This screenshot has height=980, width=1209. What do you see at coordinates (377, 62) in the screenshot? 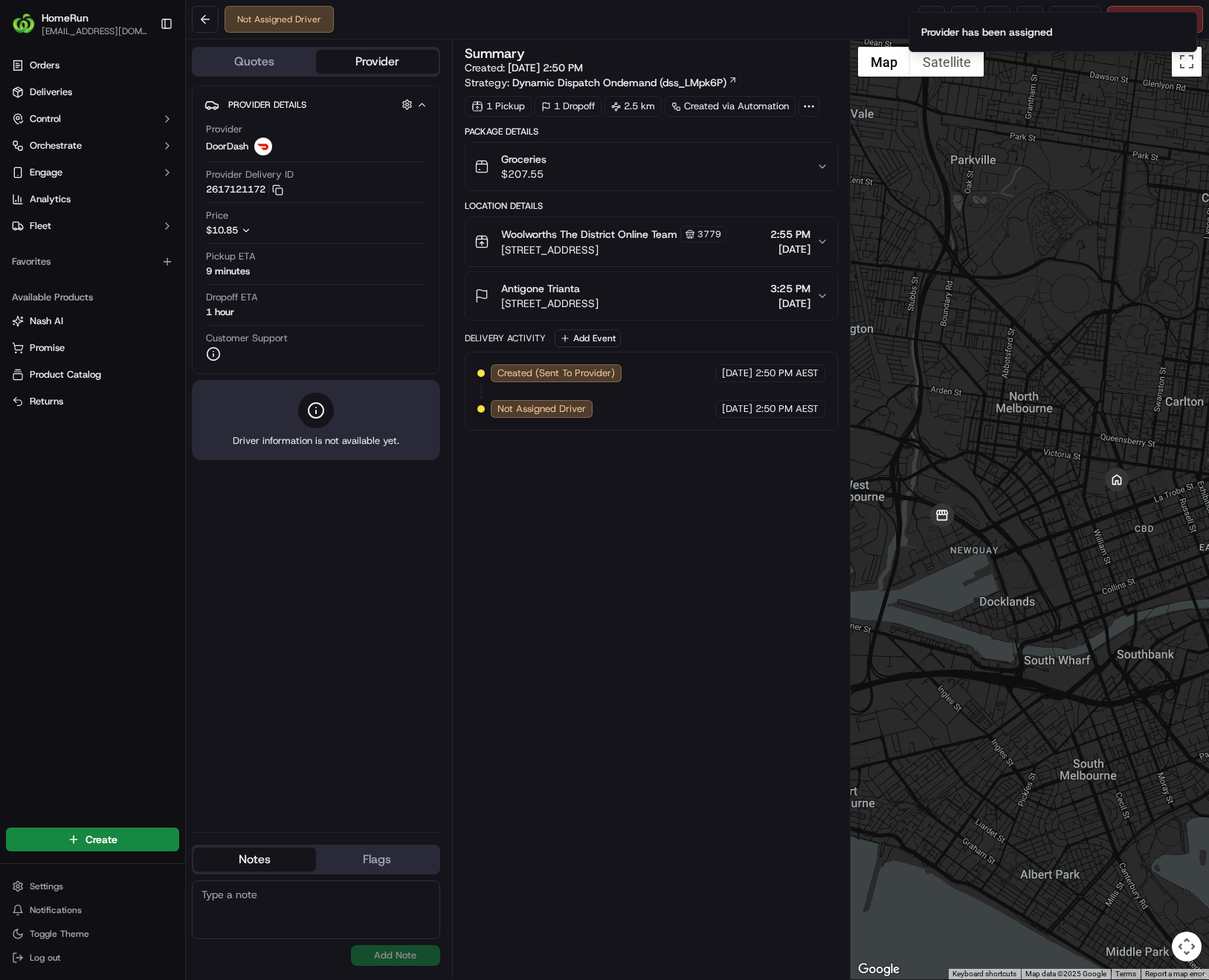
I see `button: Provider` at bounding box center [377, 62].